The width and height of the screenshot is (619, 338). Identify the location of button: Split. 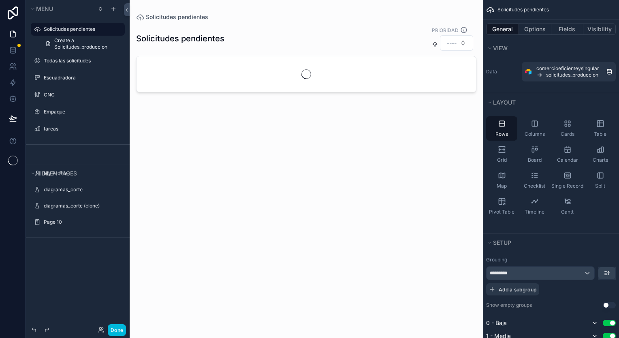
(600, 180).